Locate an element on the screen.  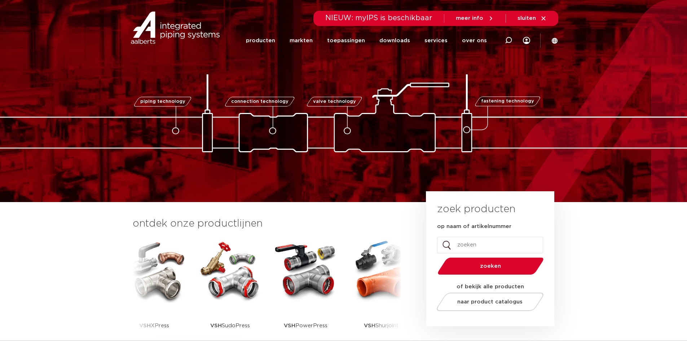
input: zoeken is located at coordinates (490, 245).